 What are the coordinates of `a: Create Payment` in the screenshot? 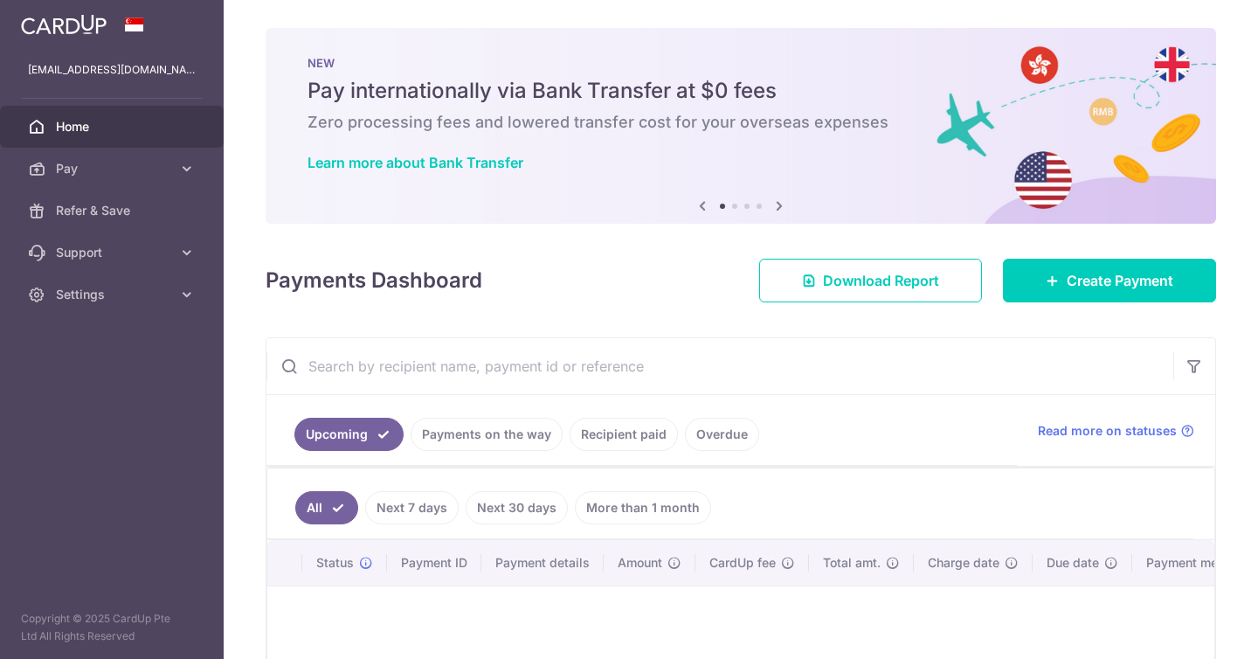 It's located at (1109, 280).